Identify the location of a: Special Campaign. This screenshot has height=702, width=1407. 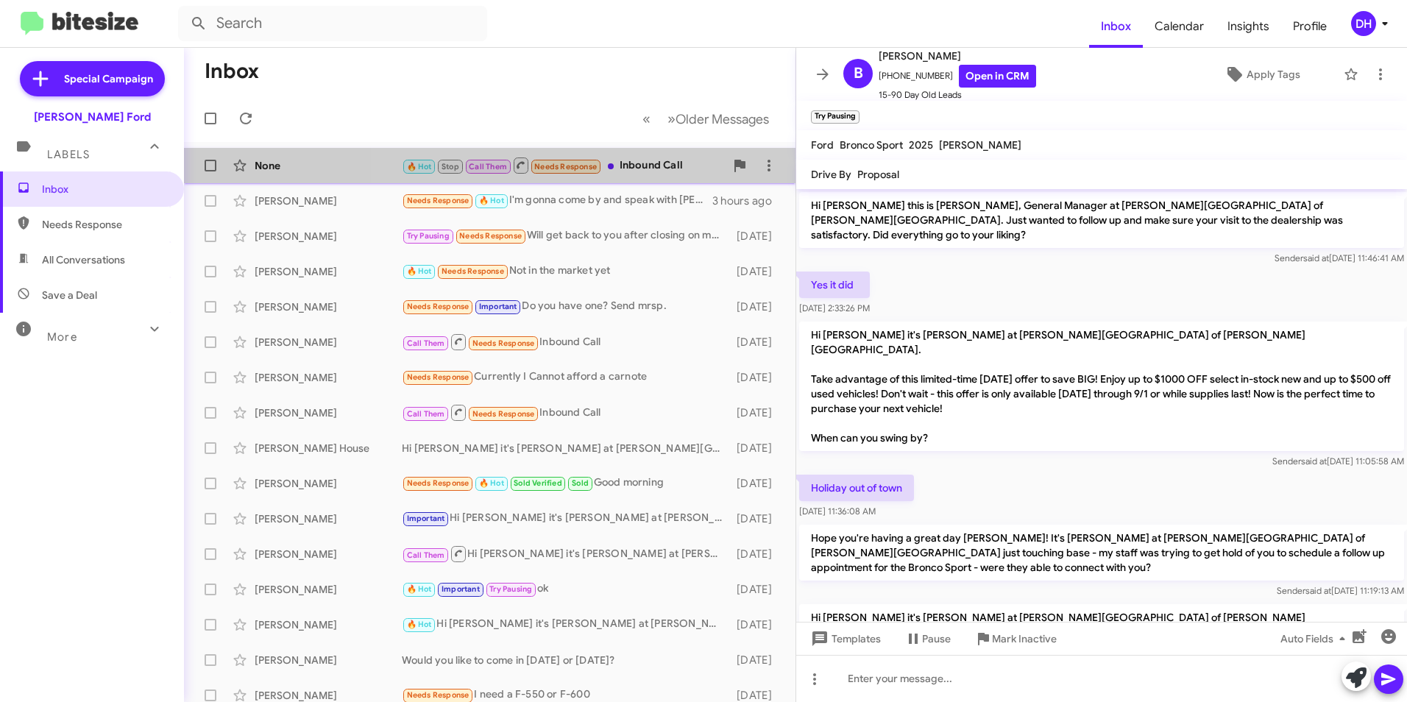
(92, 79).